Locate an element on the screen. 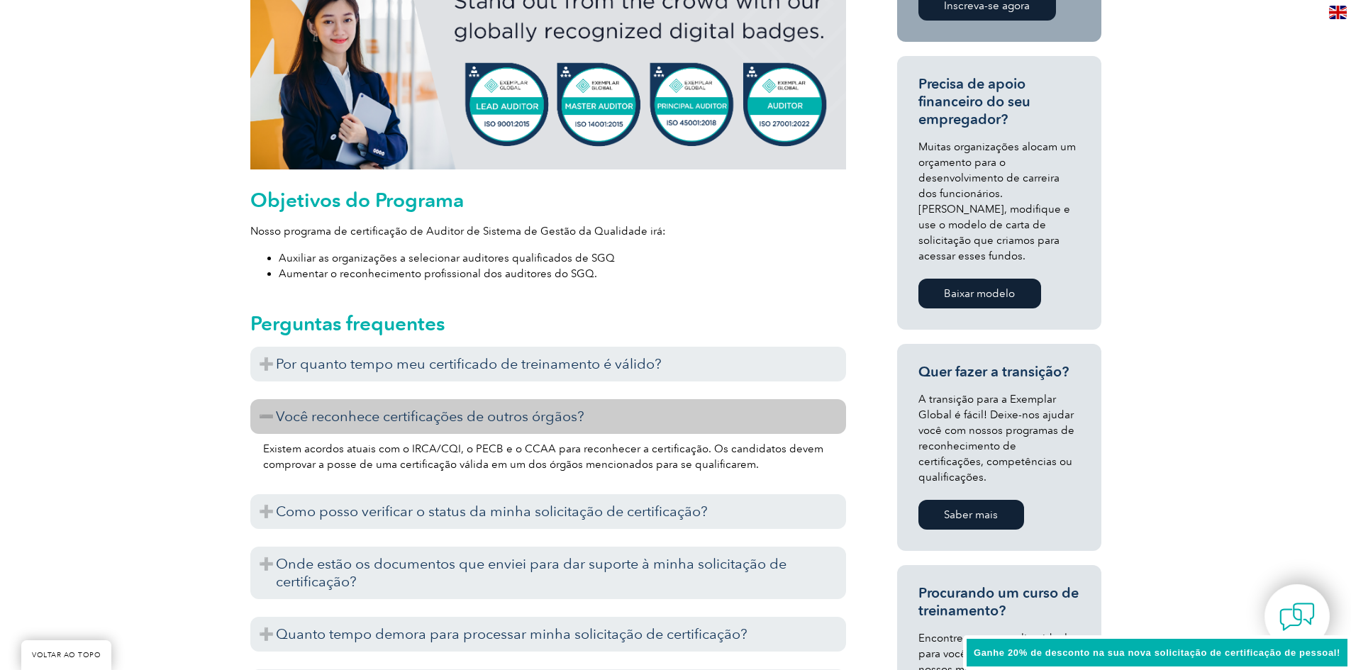  img: en is located at coordinates (1337, 12).